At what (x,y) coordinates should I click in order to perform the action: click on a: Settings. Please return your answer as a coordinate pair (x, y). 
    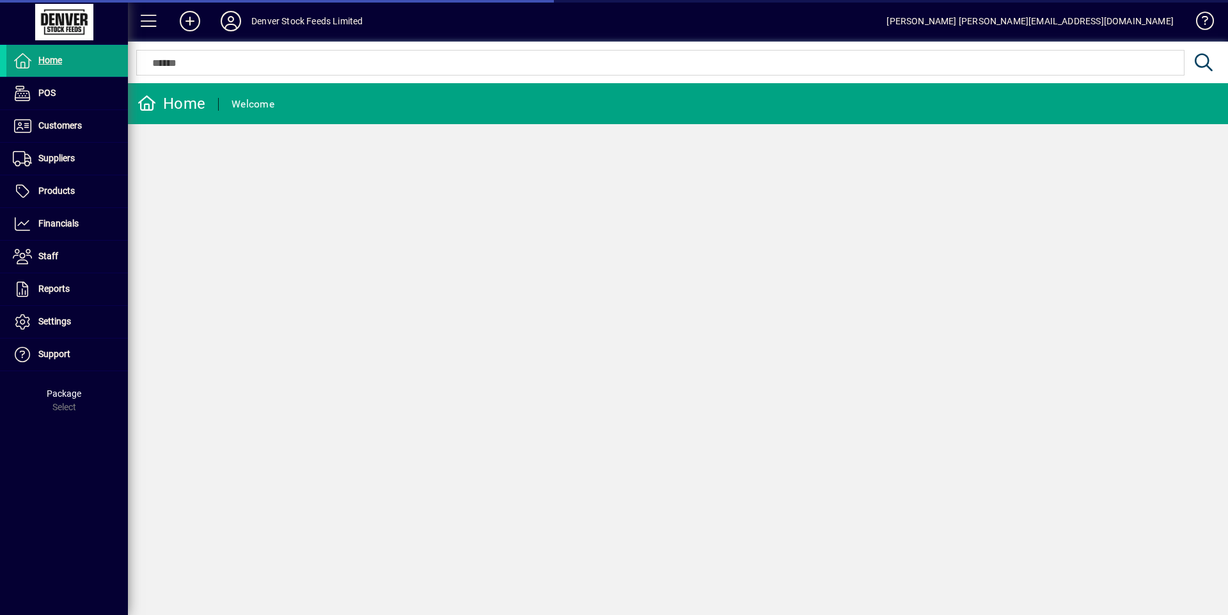
    Looking at the image, I should click on (67, 322).